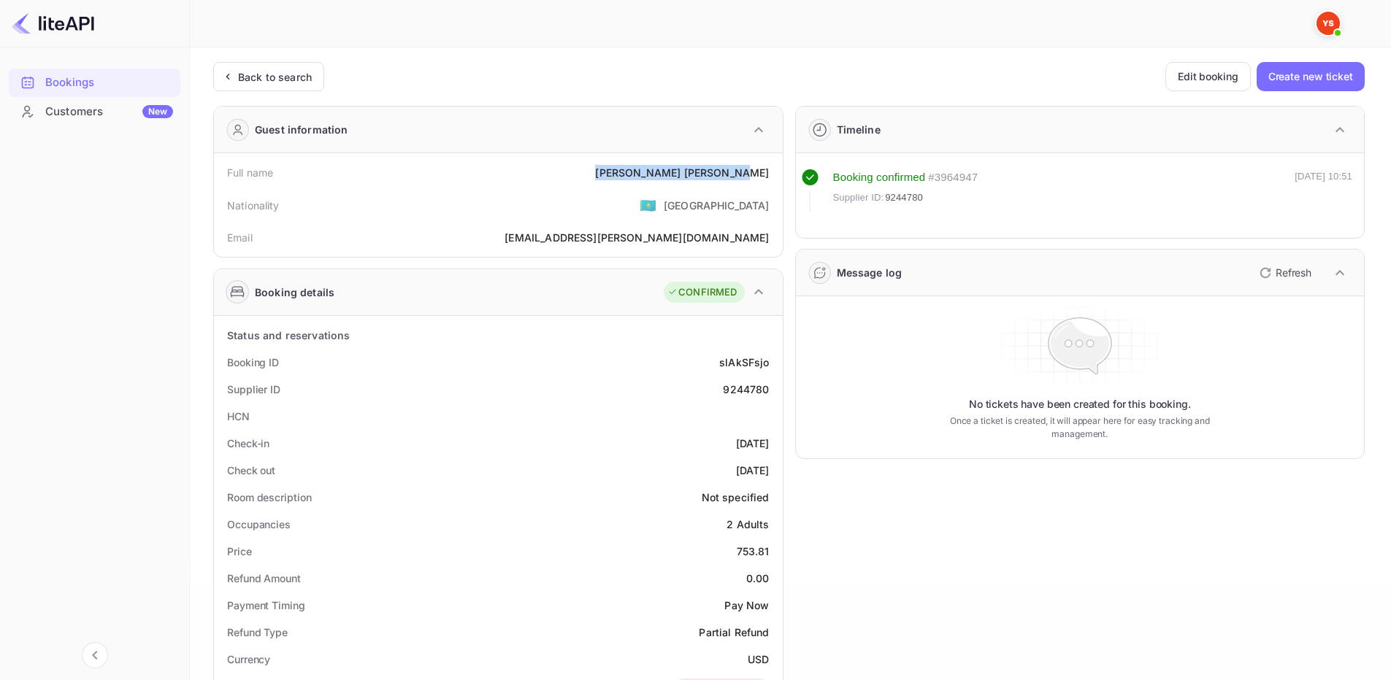 This screenshot has width=1391, height=680. What do you see at coordinates (904, 198) in the screenshot?
I see `span: 9244780` at bounding box center [904, 198].